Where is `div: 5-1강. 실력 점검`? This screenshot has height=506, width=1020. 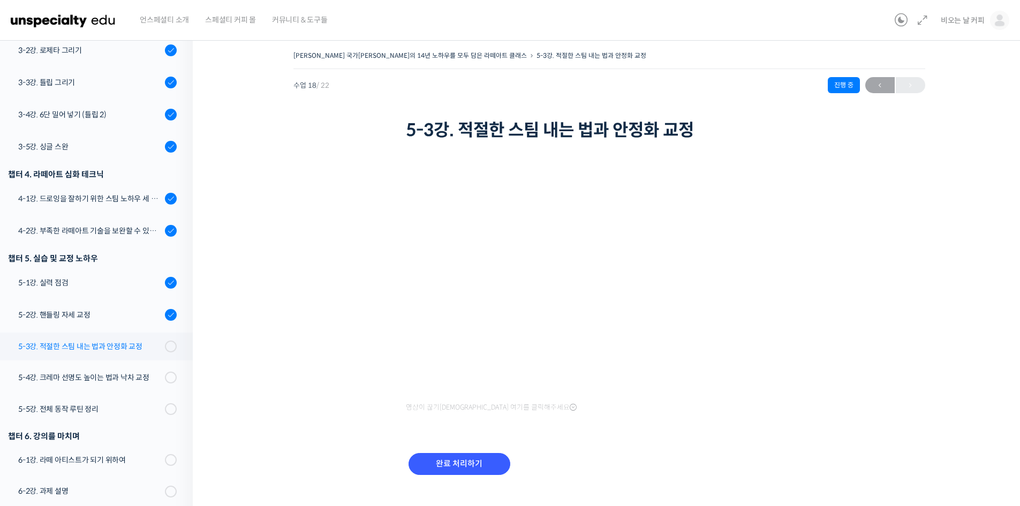 div: 5-1강. 실력 점검 is located at coordinates (90, 283).